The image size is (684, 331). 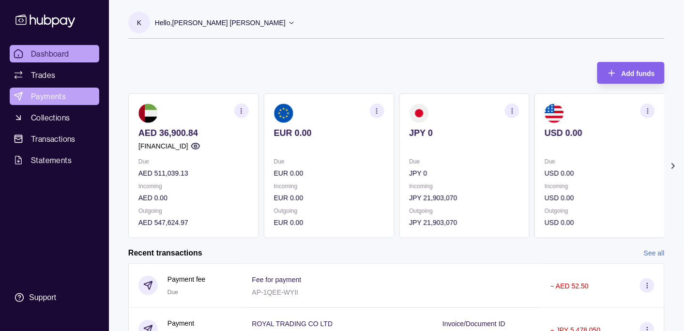 What do you see at coordinates (50, 118) in the screenshot?
I see `span: Collections` at bounding box center [50, 118].